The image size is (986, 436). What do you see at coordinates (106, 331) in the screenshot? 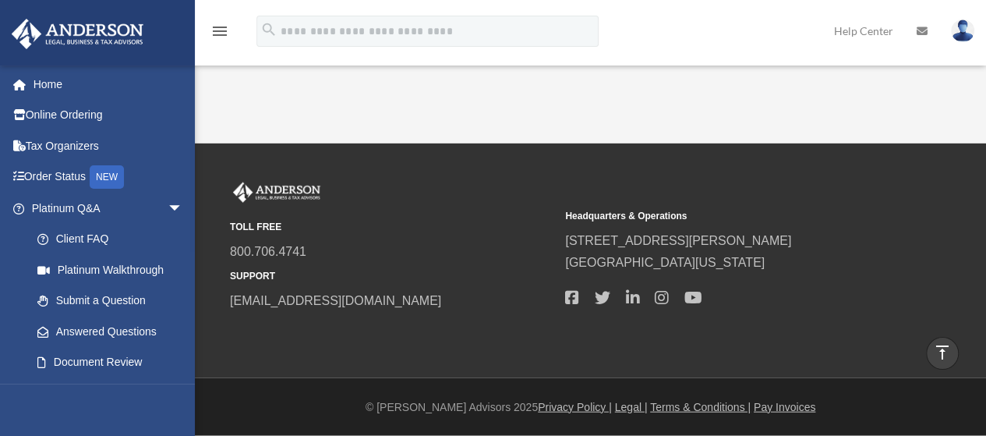
I see `a: Answered Questions` at bounding box center [106, 331].